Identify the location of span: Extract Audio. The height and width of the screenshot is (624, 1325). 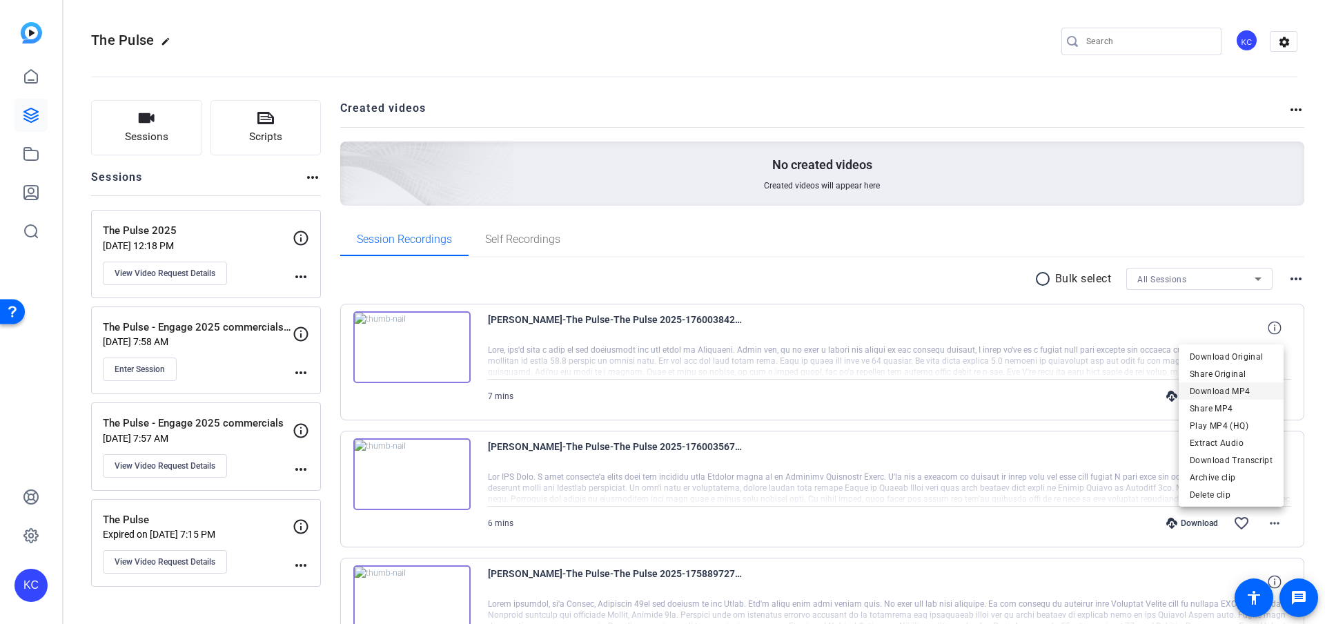
(1231, 443).